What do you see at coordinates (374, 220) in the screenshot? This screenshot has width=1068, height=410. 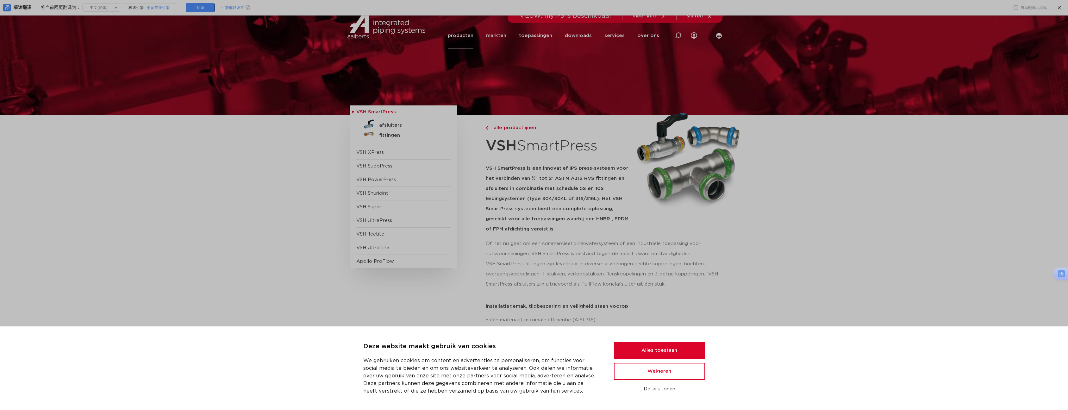 I see `a: VSH UltraPress` at bounding box center [374, 220].